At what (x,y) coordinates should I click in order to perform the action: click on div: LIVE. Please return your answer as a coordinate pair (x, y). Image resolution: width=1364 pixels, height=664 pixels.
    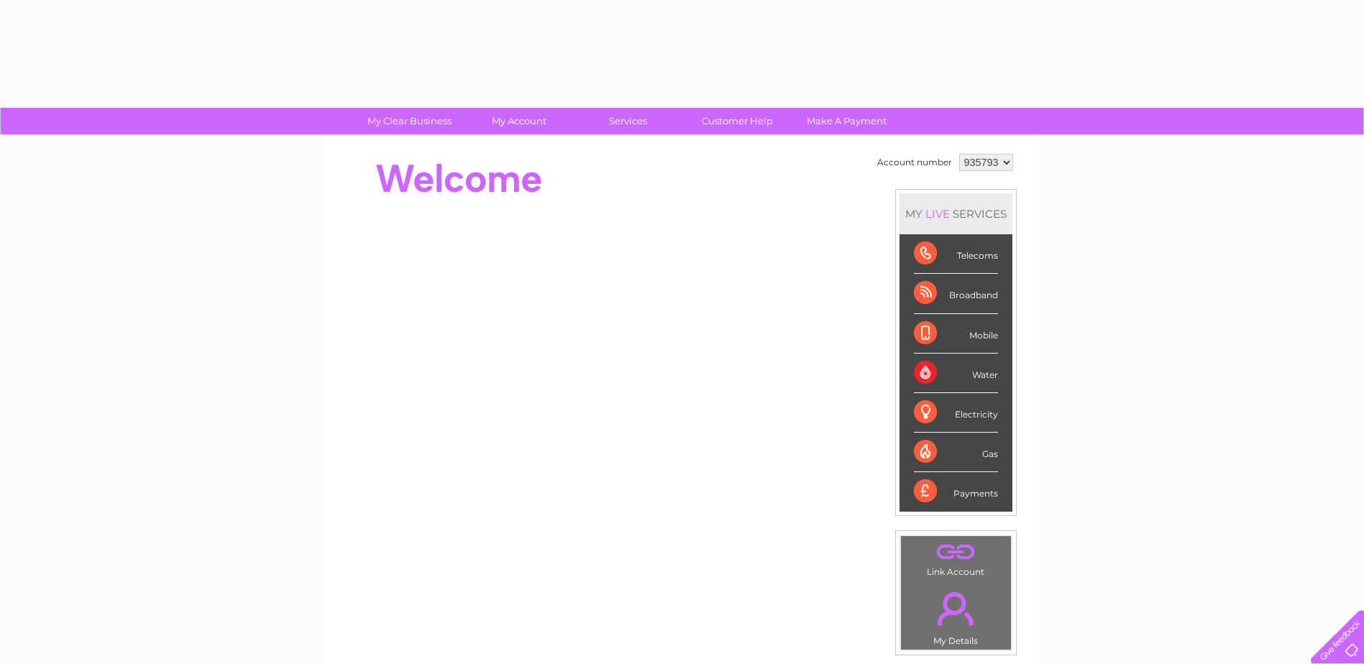
    Looking at the image, I should click on (938, 214).